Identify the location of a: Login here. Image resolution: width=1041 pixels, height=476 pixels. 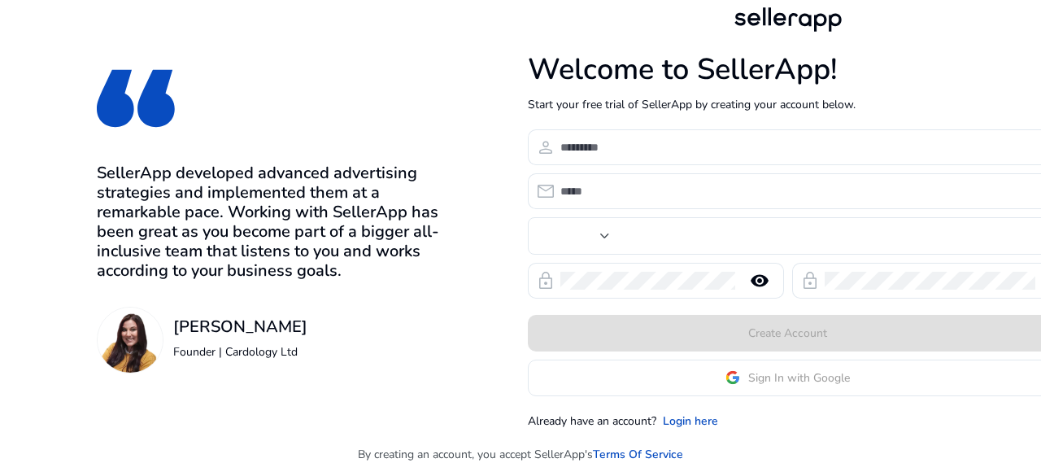
(690, 420).